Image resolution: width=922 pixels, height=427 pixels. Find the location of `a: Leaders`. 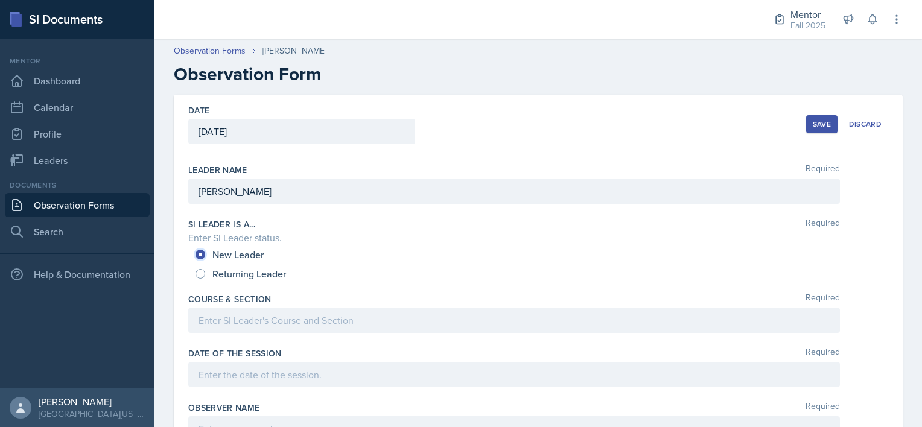

a: Leaders is located at coordinates (77, 161).